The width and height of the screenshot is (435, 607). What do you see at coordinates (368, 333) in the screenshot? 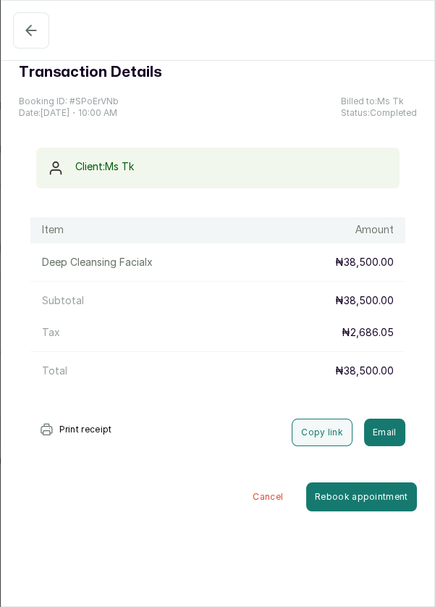
I see `p: ₦2,686.05` at bounding box center [368, 333].